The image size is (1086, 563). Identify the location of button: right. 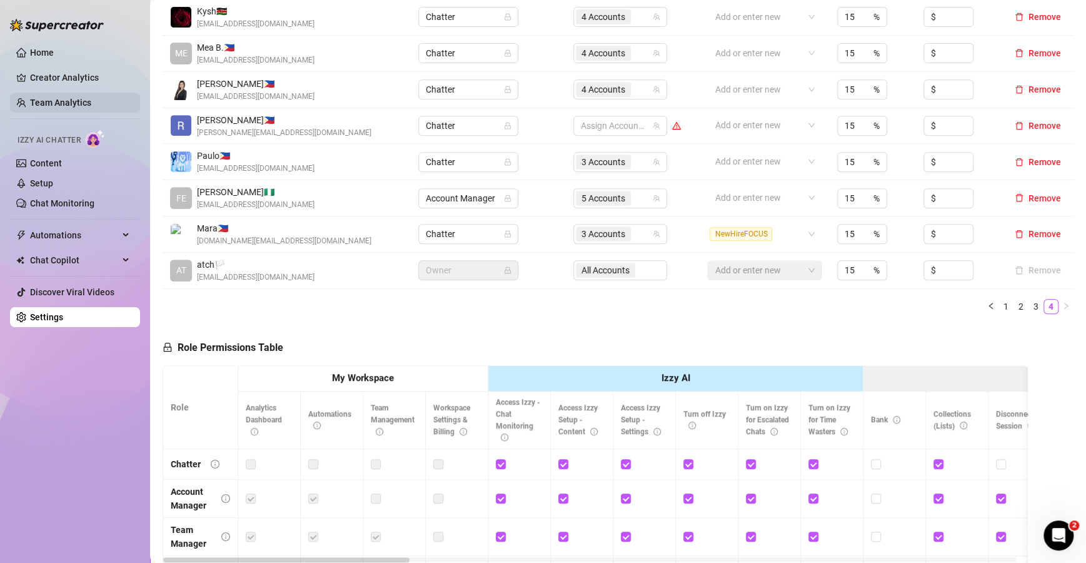
(1066, 306).